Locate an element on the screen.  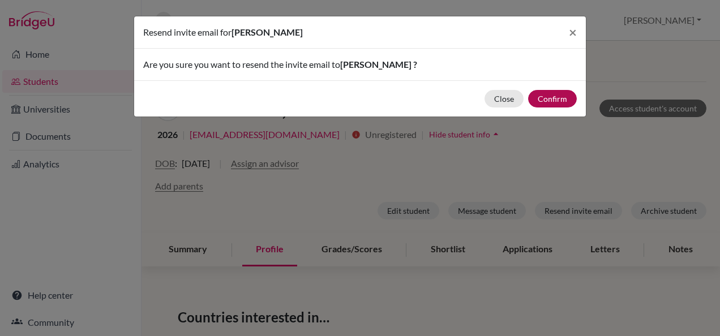
button: Confirm is located at coordinates (553, 99).